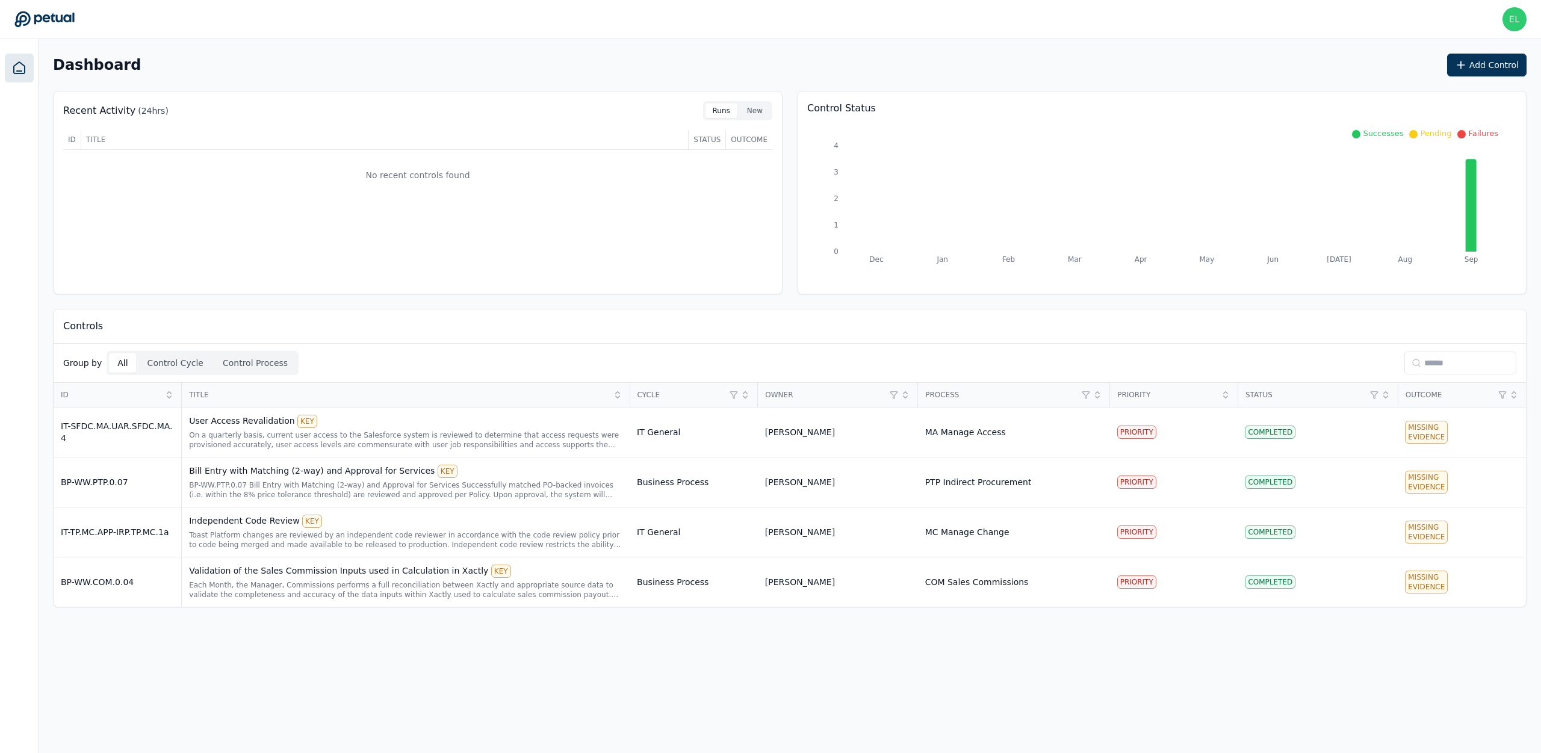 The image size is (1541, 753). I want to click on tspan: Apr, so click(1141, 259).